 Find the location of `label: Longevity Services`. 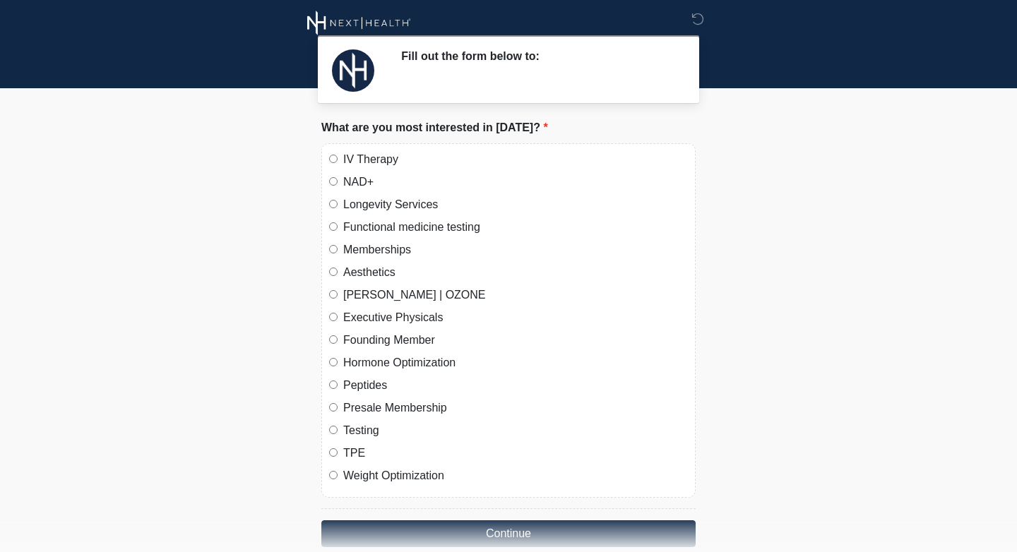

label: Longevity Services is located at coordinates (516, 205).